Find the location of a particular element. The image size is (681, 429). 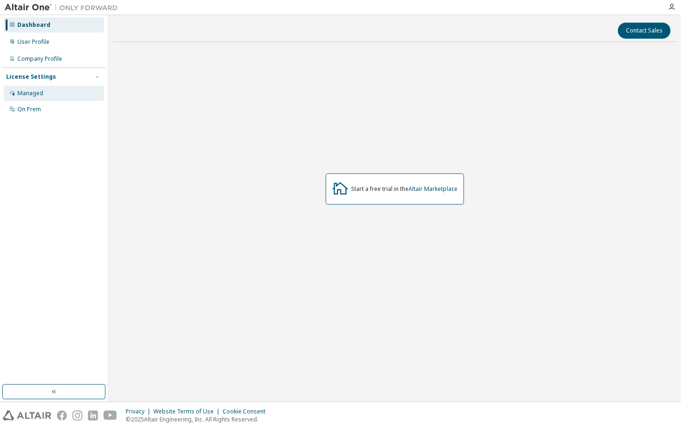

img: linkedin.svg is located at coordinates (93, 415).